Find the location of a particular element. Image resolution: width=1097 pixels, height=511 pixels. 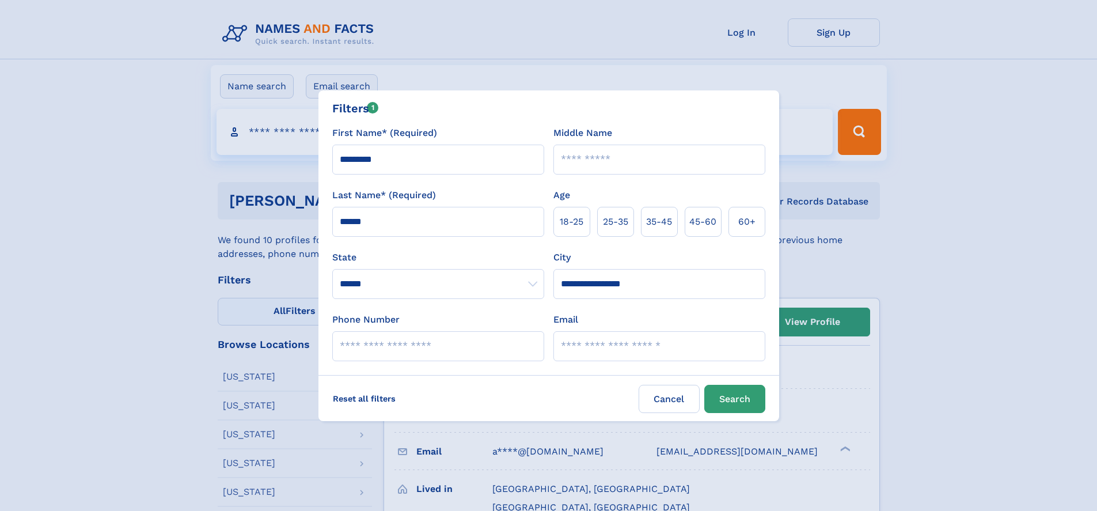

span: 35‑45 is located at coordinates (659, 222).